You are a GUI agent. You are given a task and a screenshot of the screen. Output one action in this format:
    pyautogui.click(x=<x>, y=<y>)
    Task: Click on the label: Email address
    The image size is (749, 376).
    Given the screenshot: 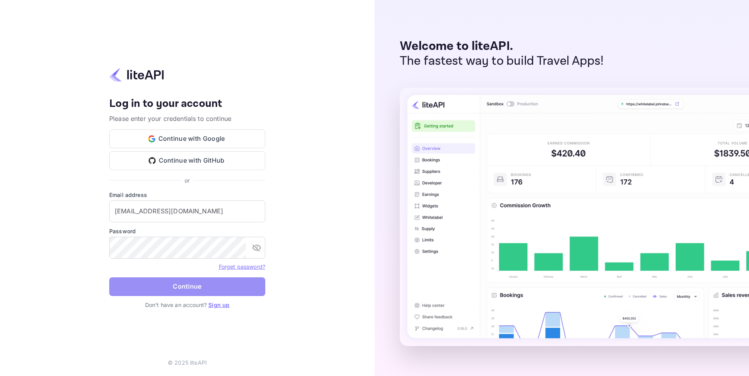 What is the action you would take?
    pyautogui.click(x=187, y=195)
    